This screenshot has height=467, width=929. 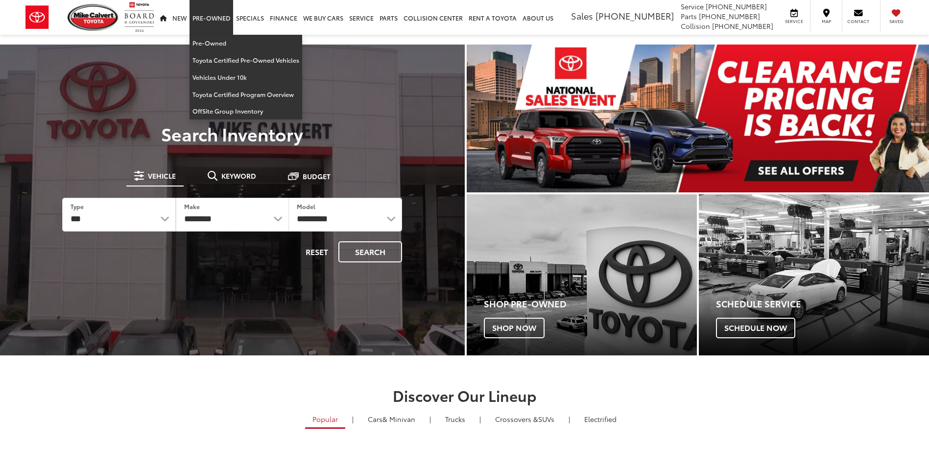 What do you see at coordinates (514, 328) in the screenshot?
I see `span: Shop Now` at bounding box center [514, 328].